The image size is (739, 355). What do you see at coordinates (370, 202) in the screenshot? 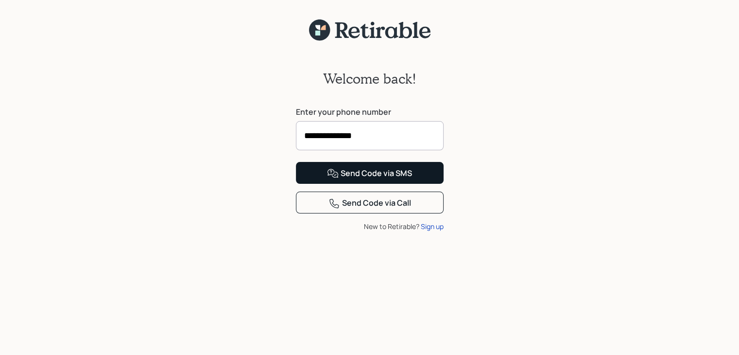
I see `button: Send Code via Call` at bounding box center [370, 202].